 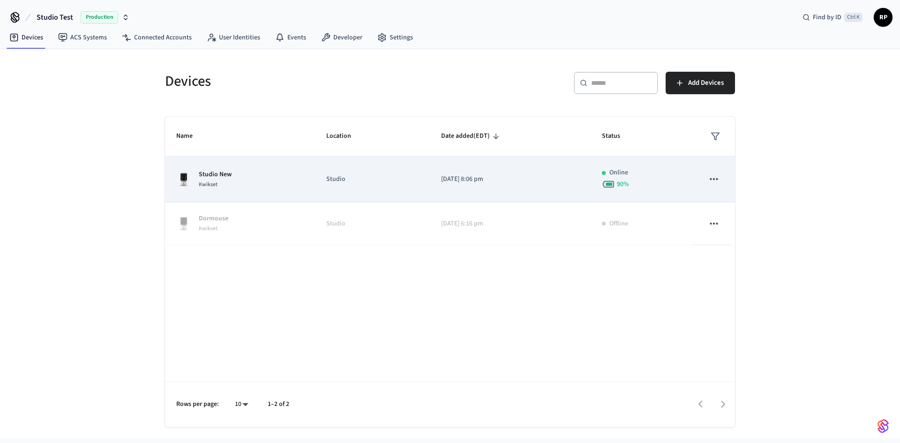 What do you see at coordinates (833, 17) in the screenshot?
I see `div: Find by IDCtrl K` at bounding box center [833, 17].